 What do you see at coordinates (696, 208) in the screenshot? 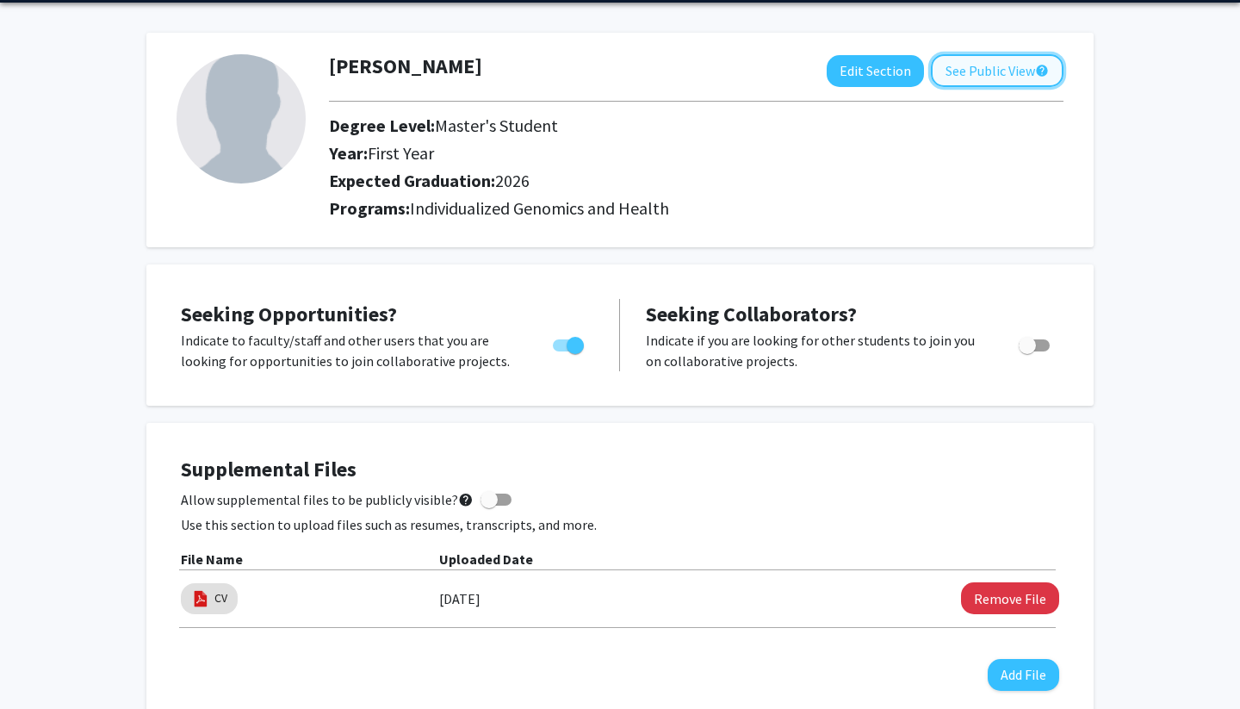
I see `h2: Programs:` at bounding box center [696, 208].